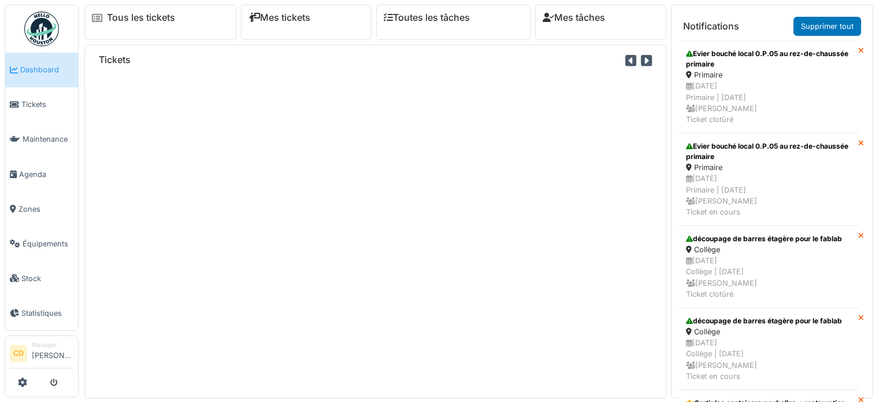 This screenshot has width=879, height=402. Describe the element at coordinates (47, 104) in the screenshot. I see `span: Tickets` at that location.